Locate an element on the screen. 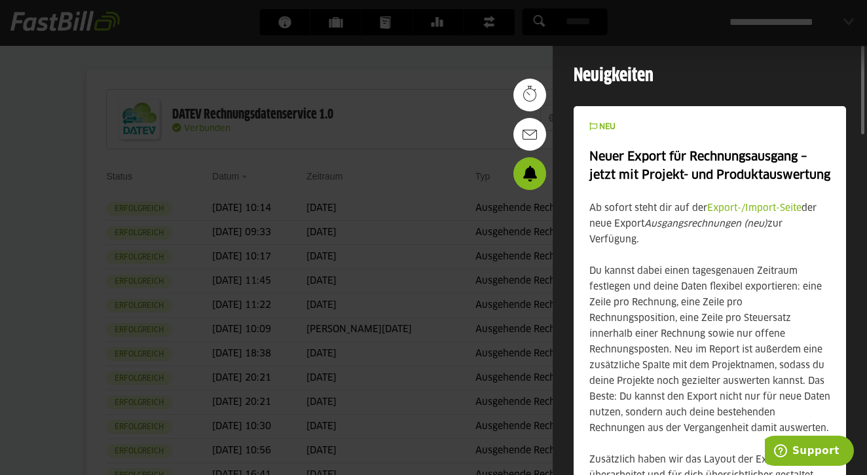  h3: Neuigkeiten is located at coordinates (710, 76).